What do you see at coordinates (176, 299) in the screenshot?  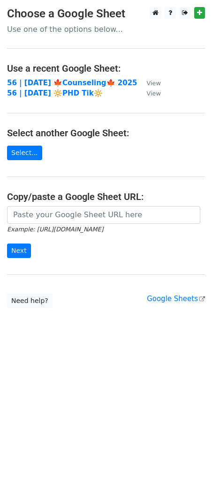 I see `a: Google Sheets` at bounding box center [176, 299].